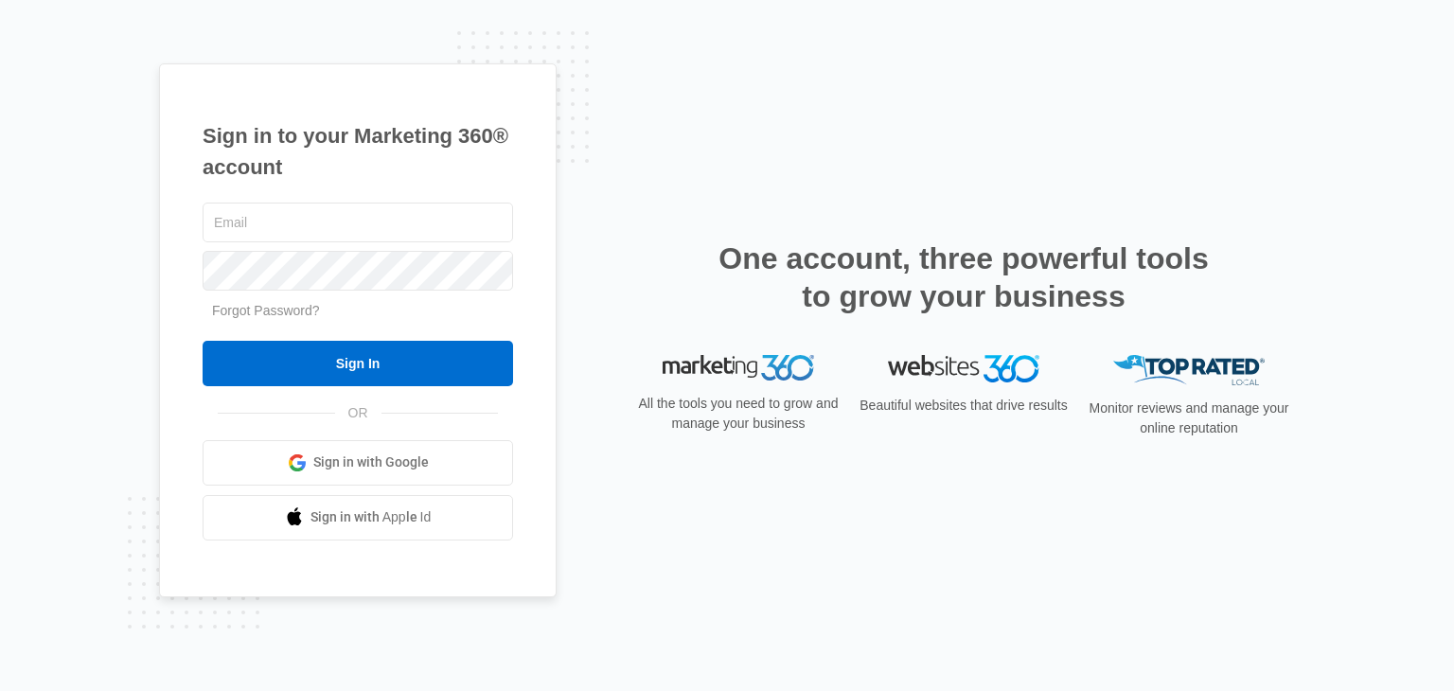  What do you see at coordinates (1189, 370) in the screenshot?
I see `img: Top Rated Local` at bounding box center [1189, 370].